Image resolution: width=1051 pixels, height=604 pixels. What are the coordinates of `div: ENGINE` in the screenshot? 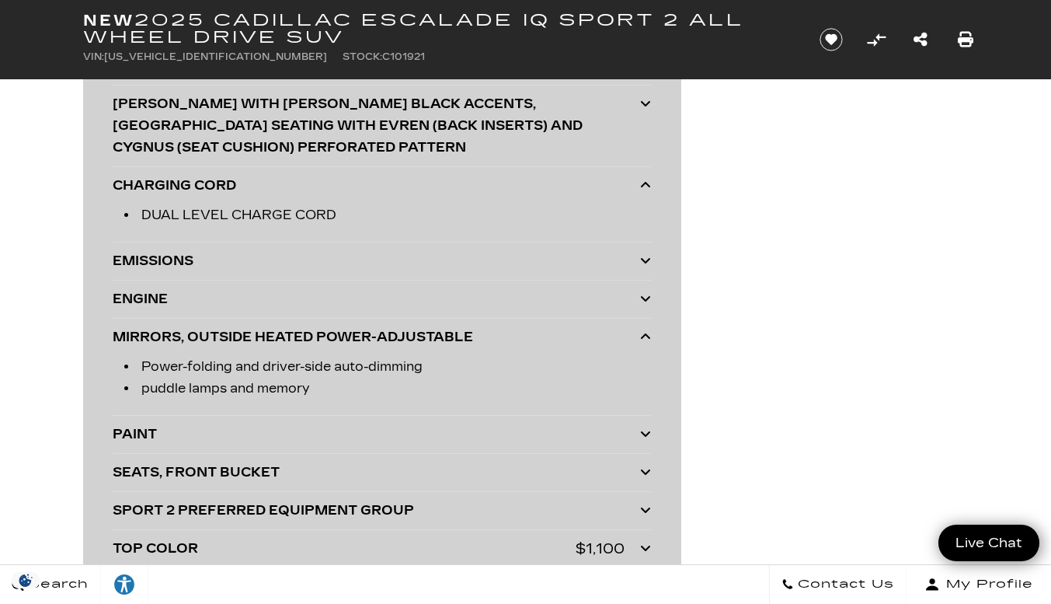 It's located at (376, 299).